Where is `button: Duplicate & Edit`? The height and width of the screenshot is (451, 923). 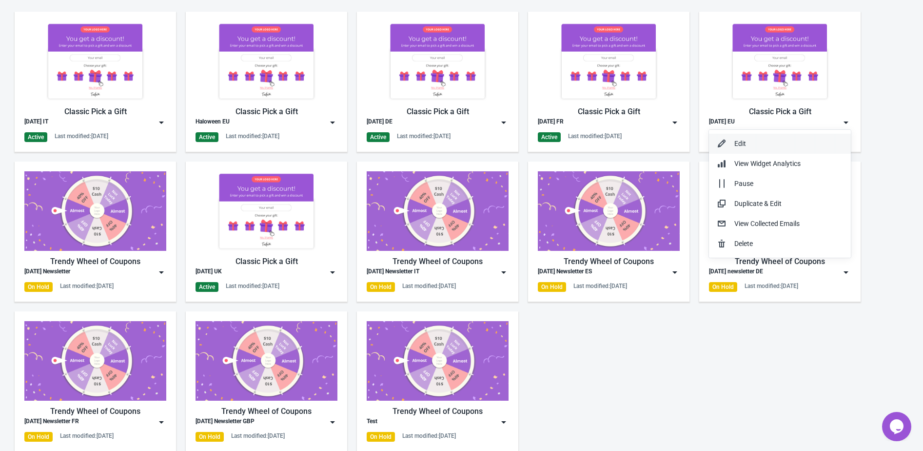 button: Duplicate & Edit is located at coordinates (780, 203).